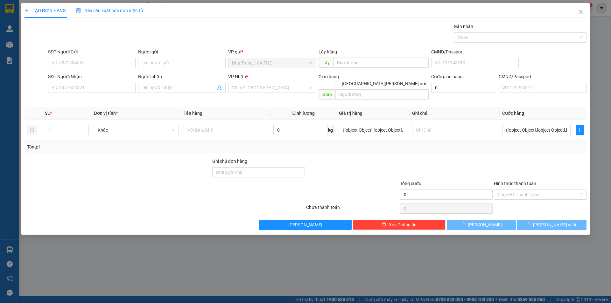 The image size is (611, 303). What do you see at coordinates (328, 52) in the screenshot?
I see `span: Lấy hàng` at bounding box center [328, 52].